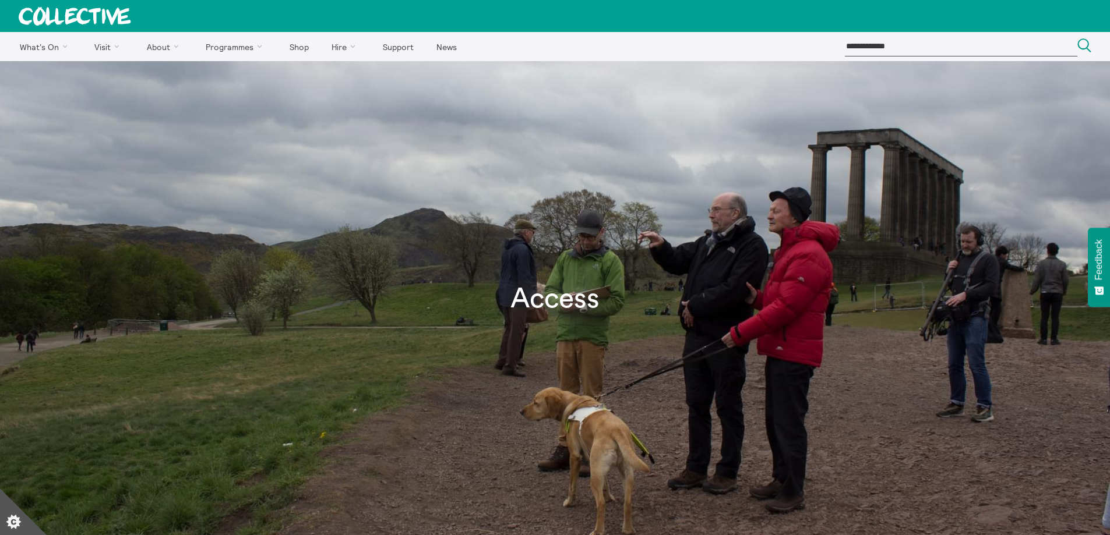  I want to click on button: Feedback - Show survey, so click(1099, 267).